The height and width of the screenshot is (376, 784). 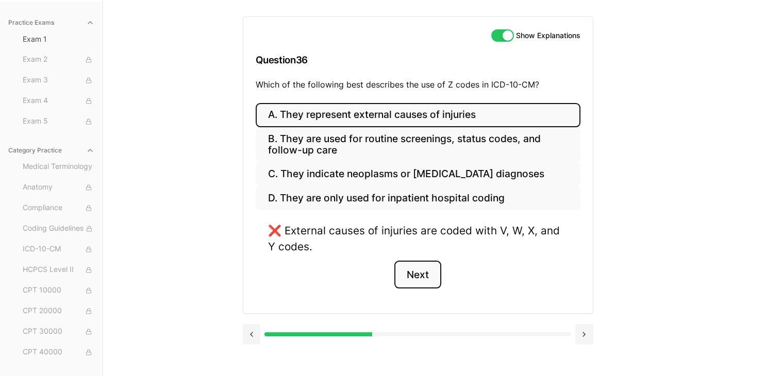 What do you see at coordinates (58, 249) in the screenshot?
I see `span: ICD-10-CM` at bounding box center [58, 249].